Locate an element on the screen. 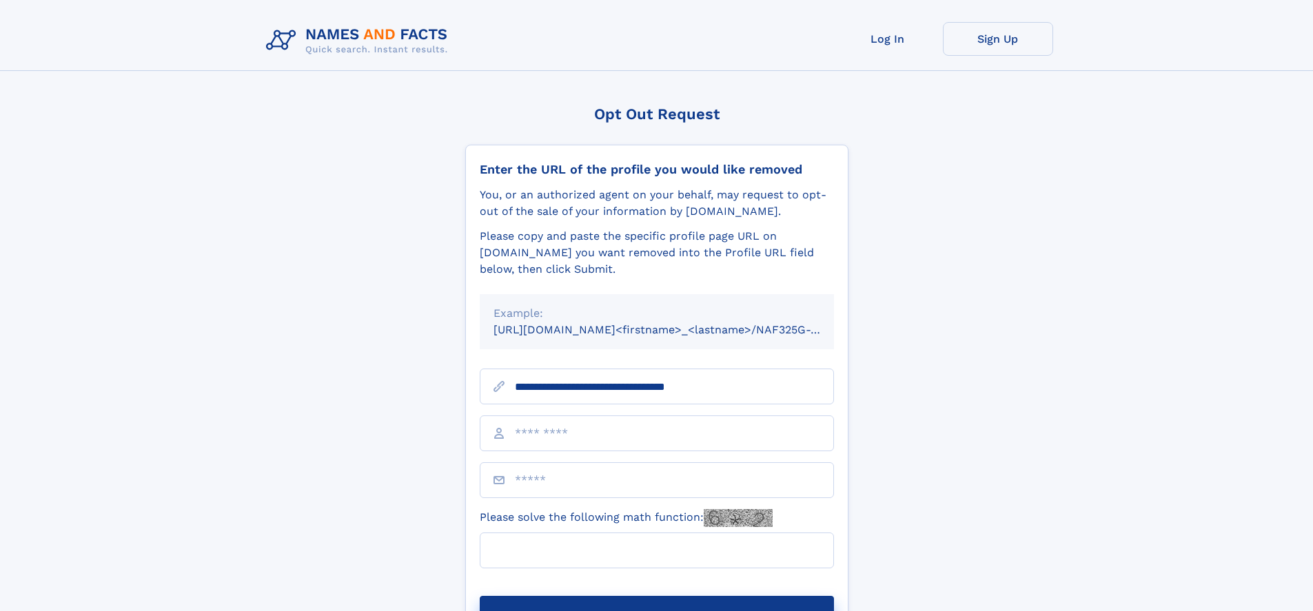 The height and width of the screenshot is (611, 1313). div: Opt Out Request is located at coordinates (657, 114).